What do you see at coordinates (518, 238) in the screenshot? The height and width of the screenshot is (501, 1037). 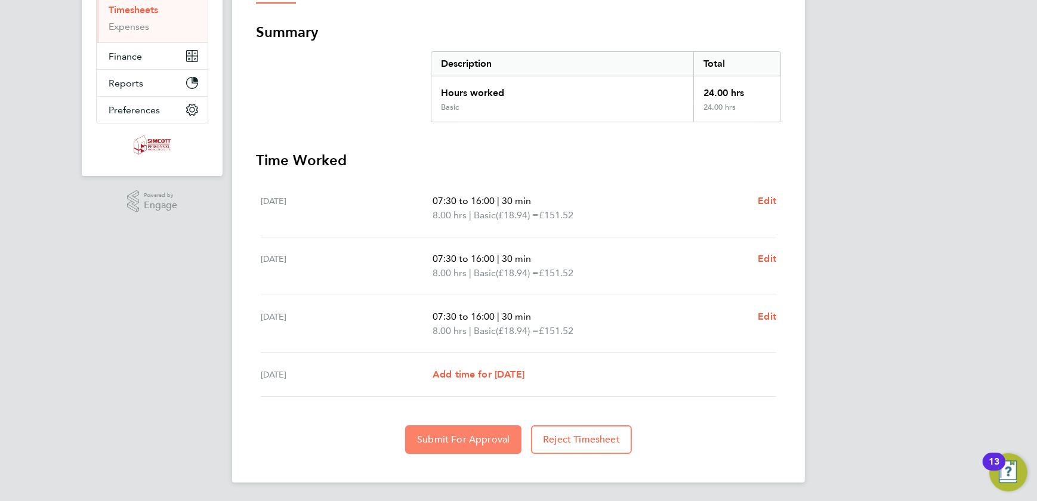 I see `section: Timesheet` at bounding box center [518, 238].